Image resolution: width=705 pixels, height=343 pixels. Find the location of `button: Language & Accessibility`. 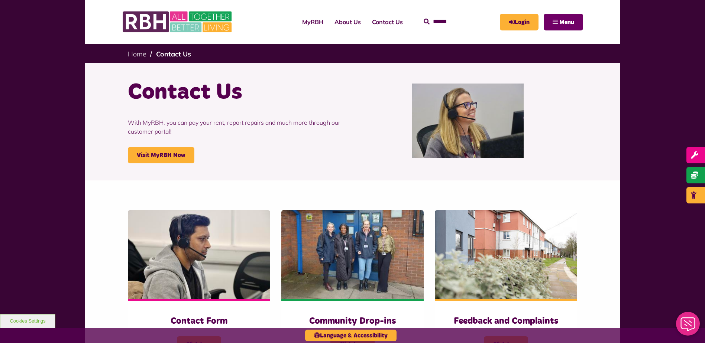

button: Language & Accessibility is located at coordinates (351, 336).